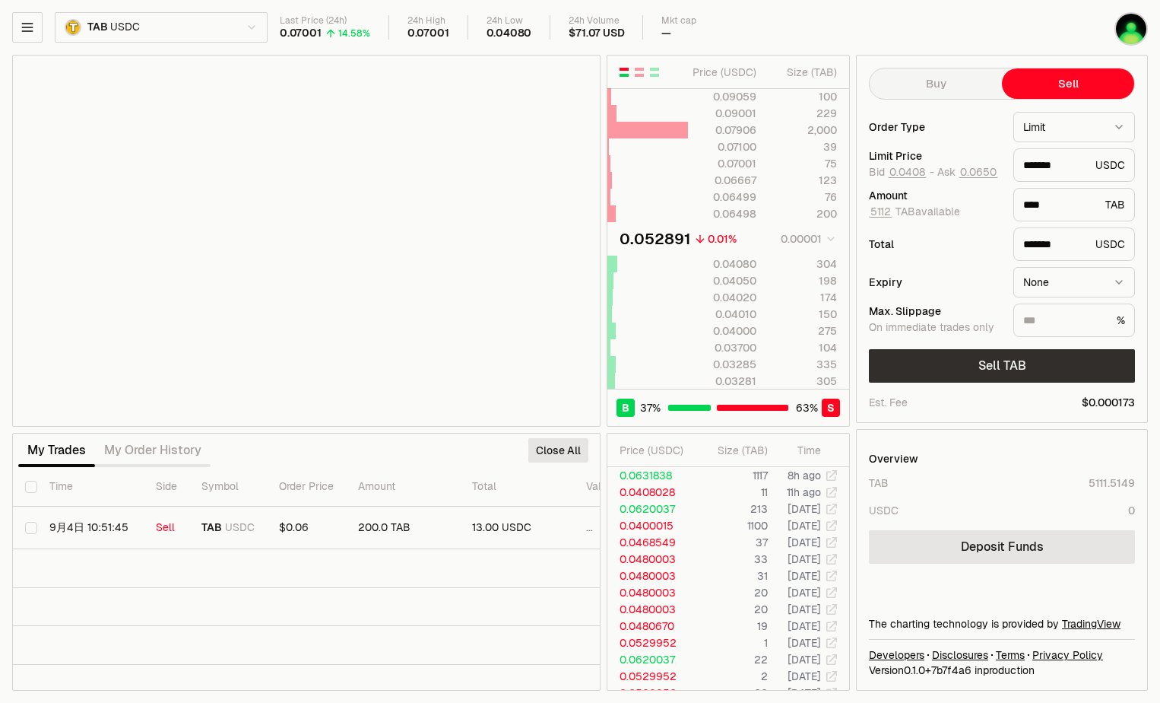 The width and height of the screenshot is (1160, 703). Describe the element at coordinates (732, 559) in the screenshot. I see `td: 33` at that location.